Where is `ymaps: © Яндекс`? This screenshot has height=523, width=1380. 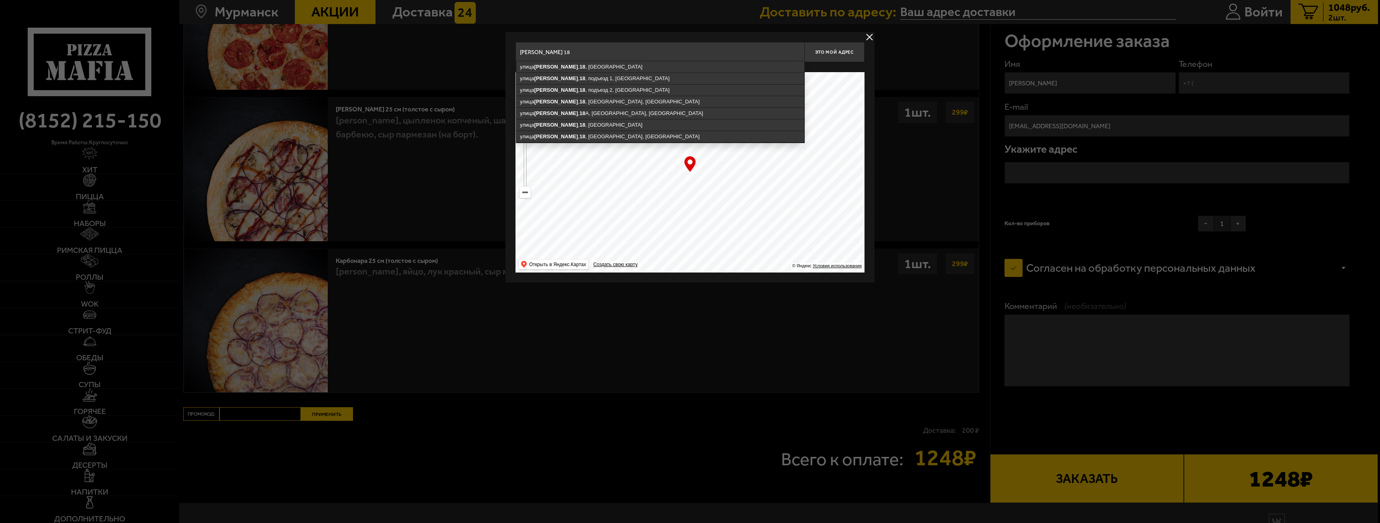 ymaps: © Яндекс is located at coordinates (802, 266).